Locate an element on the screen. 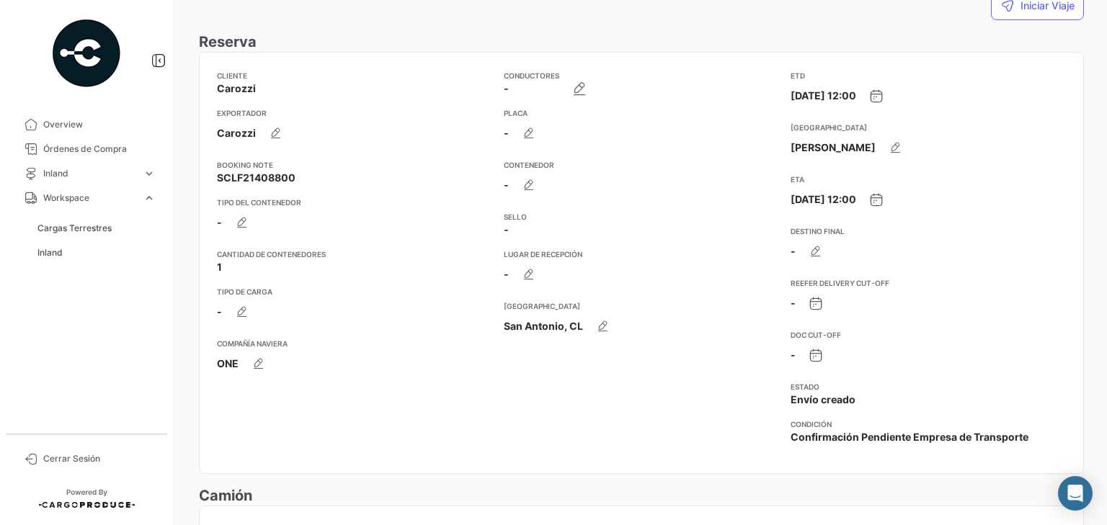 The width and height of the screenshot is (1107, 525). app-card-info-title: Condición is located at coordinates (928, 424).